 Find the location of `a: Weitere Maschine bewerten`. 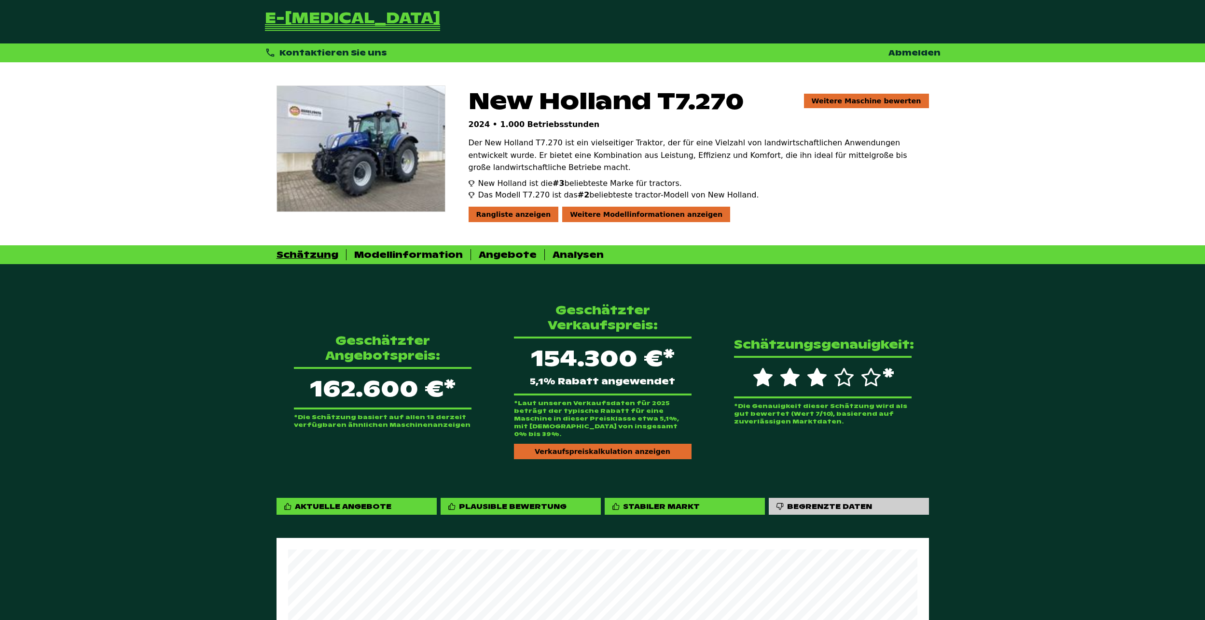

a: Weitere Maschine bewerten is located at coordinates (866, 101).